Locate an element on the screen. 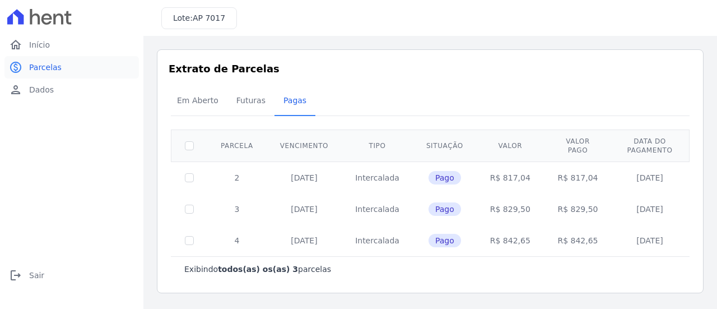 Image resolution: width=717 pixels, height=309 pixels. a: personDados is located at coordinates (72, 90).